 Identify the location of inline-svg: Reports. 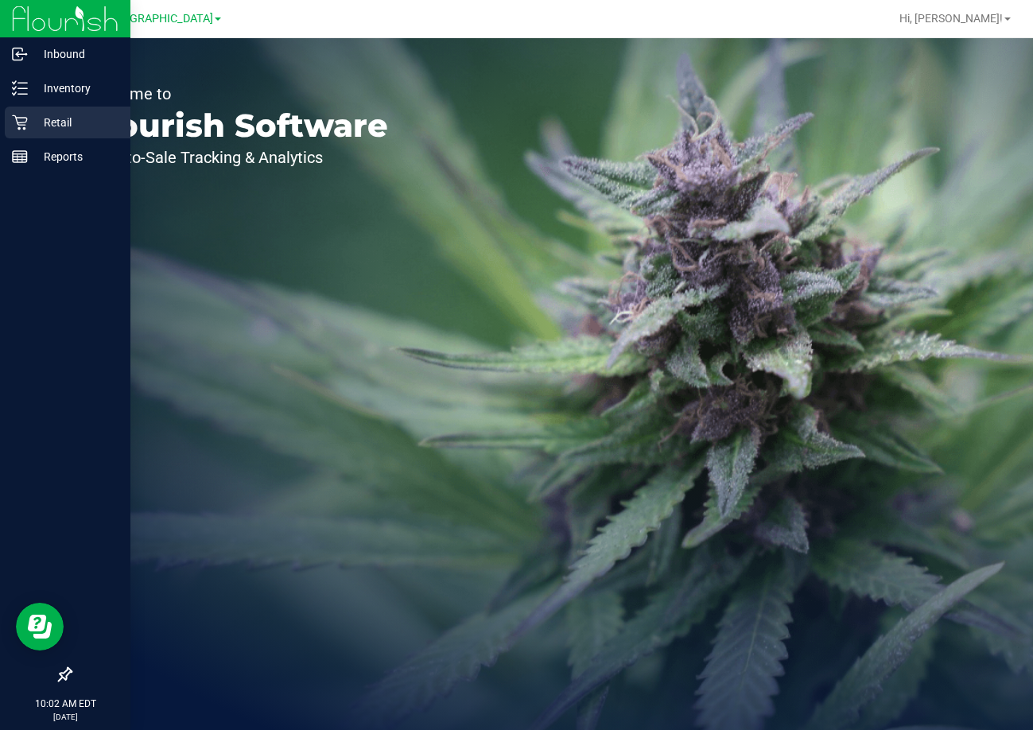
(20, 157).